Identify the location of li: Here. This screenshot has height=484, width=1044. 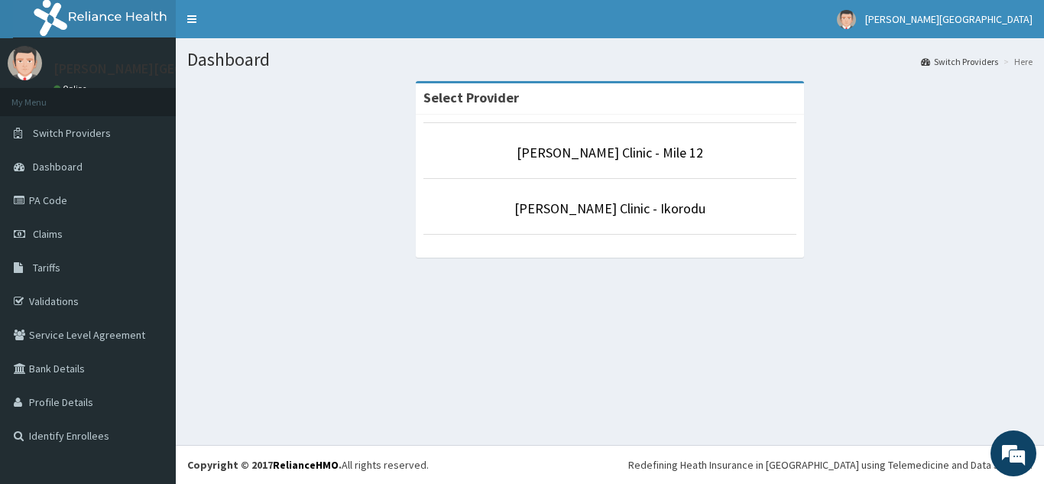
(1016, 61).